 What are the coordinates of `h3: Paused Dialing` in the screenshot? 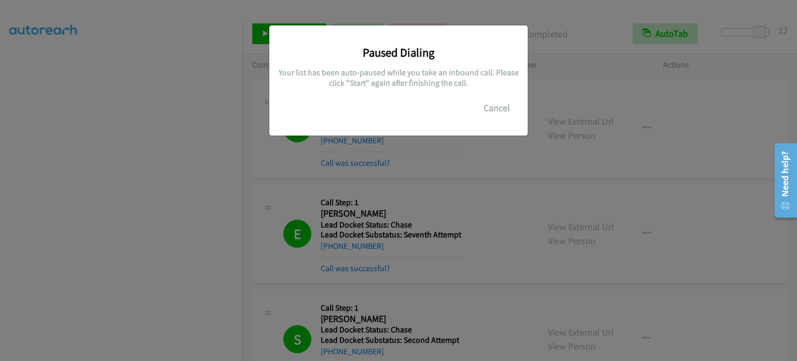 It's located at (399, 52).